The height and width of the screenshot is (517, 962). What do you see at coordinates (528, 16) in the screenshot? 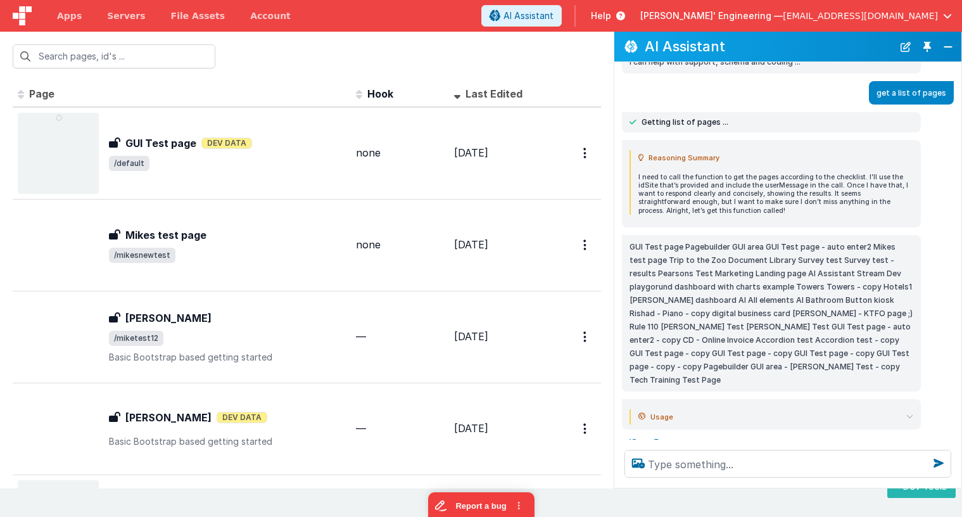
I see `span: AI Assistant` at bounding box center [528, 16].